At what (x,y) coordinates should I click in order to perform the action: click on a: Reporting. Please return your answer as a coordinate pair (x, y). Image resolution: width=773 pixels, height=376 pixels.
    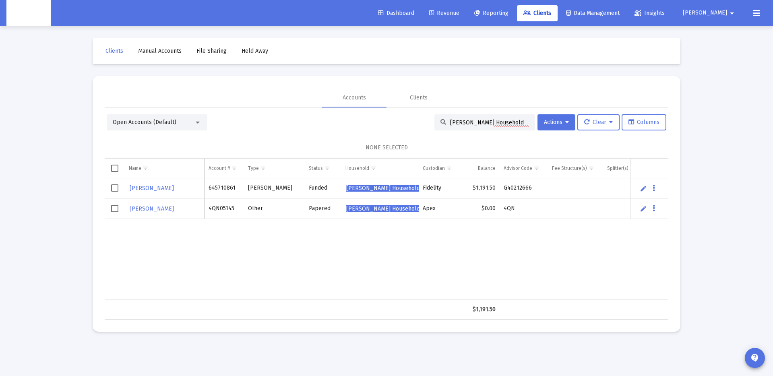
    Looking at the image, I should click on (491, 13).